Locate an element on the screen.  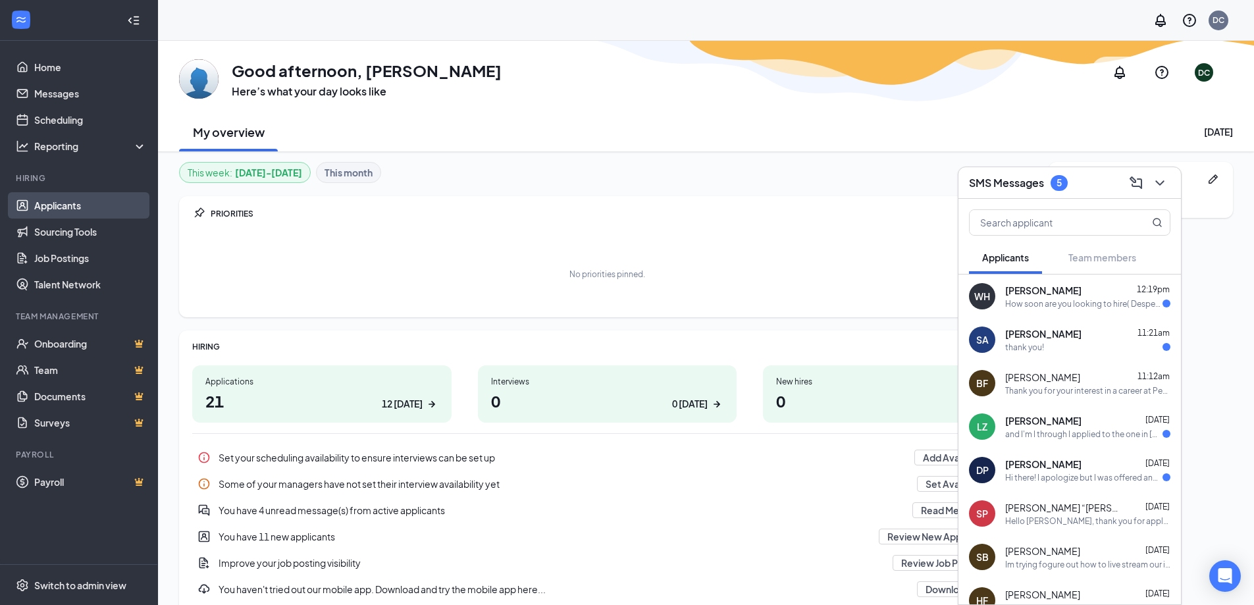
a: Applicants is located at coordinates (90, 205).